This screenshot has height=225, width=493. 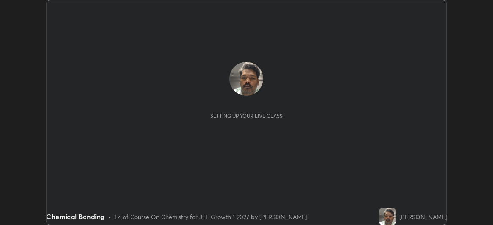 I want to click on div: Chemical Bonding, so click(x=75, y=217).